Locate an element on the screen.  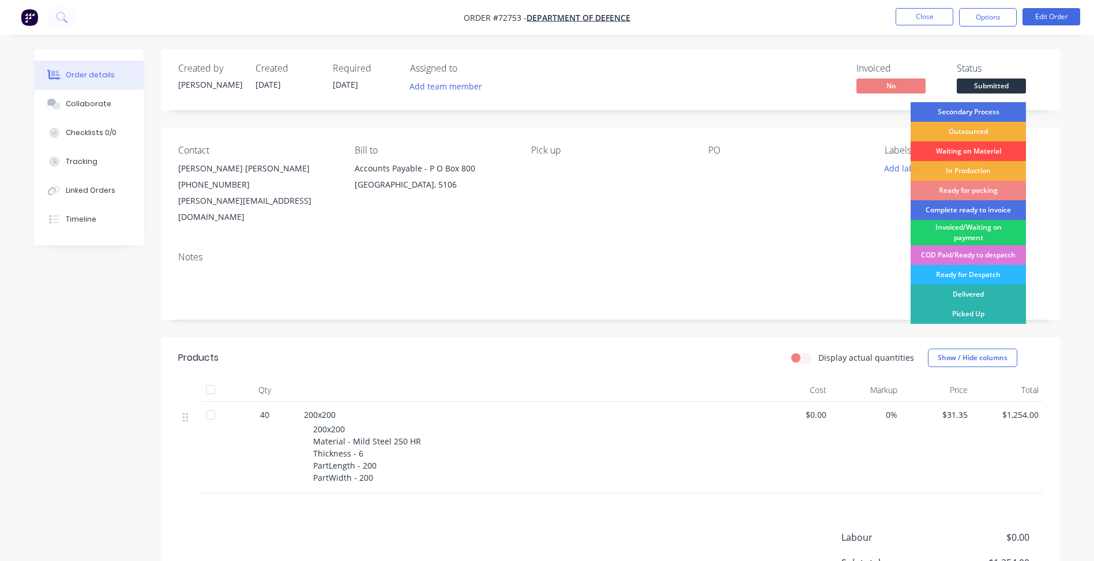
span: 200x200 is located at coordinates (320, 414).